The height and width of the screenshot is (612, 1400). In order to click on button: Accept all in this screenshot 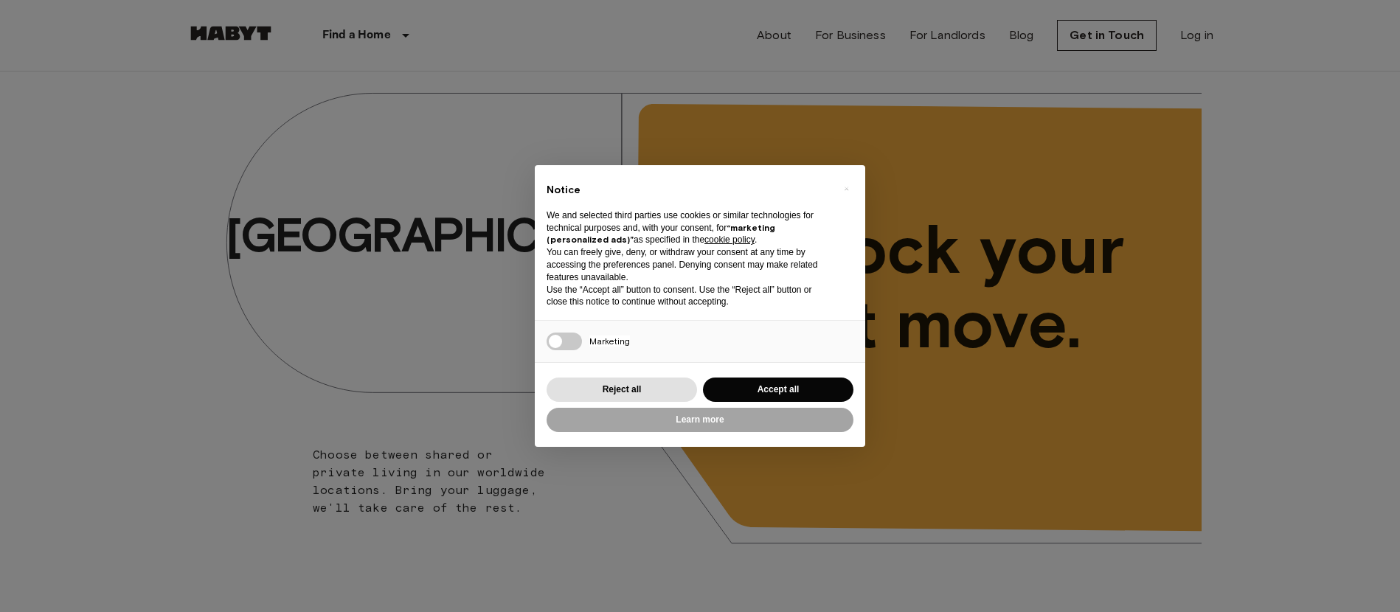, I will do `click(778, 389)`.